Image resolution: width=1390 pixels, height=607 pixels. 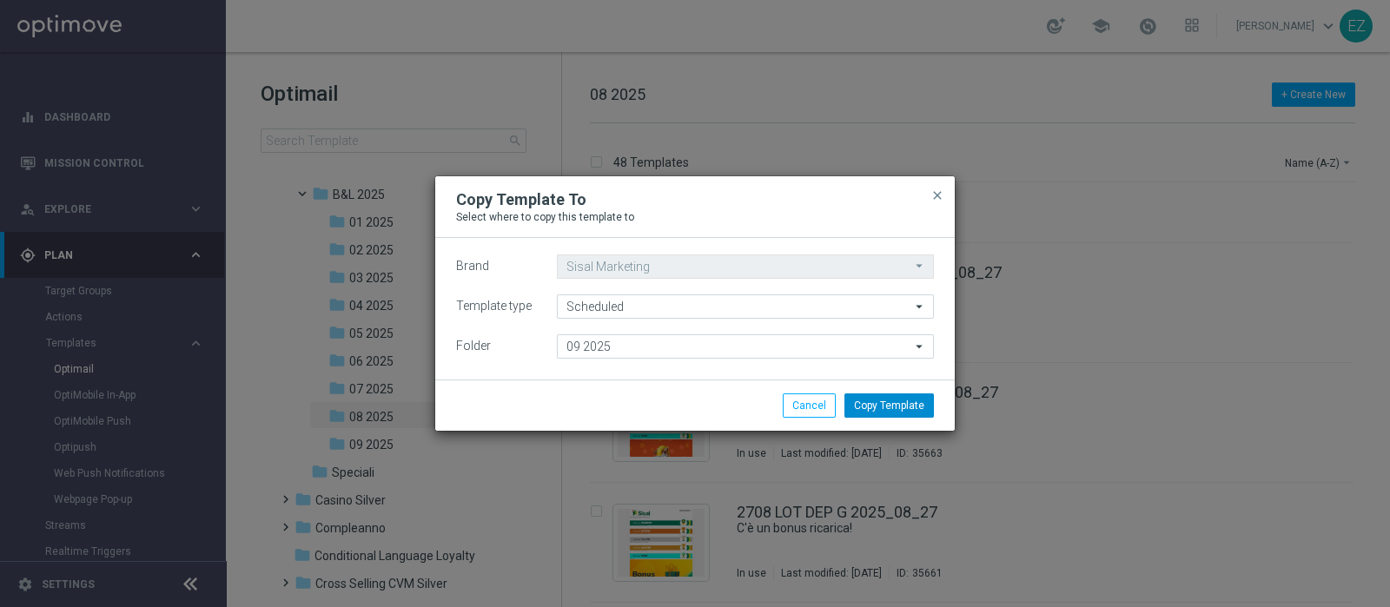 What do you see at coordinates (889, 406) in the screenshot?
I see `button: Copy Template` at bounding box center [889, 406].